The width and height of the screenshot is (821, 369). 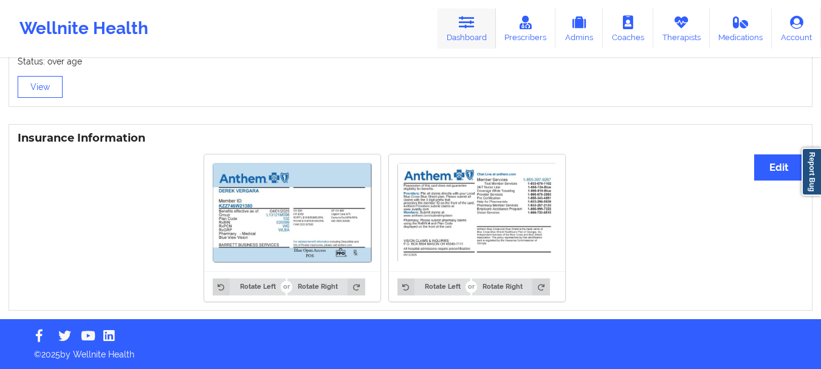 What do you see at coordinates (796, 29) in the screenshot?
I see `a: Account` at bounding box center [796, 29].